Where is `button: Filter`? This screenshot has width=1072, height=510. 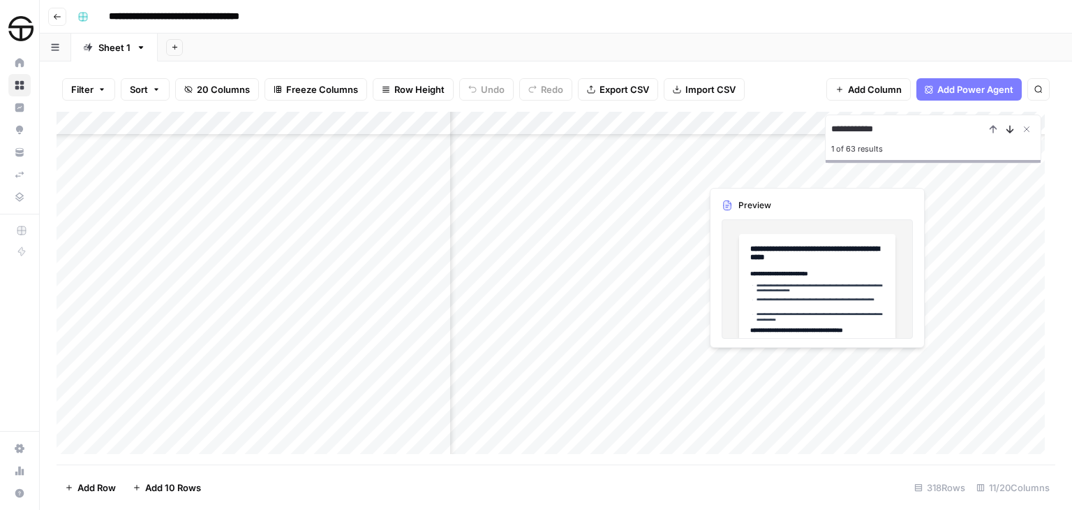
button: Filter is located at coordinates (89, 89).